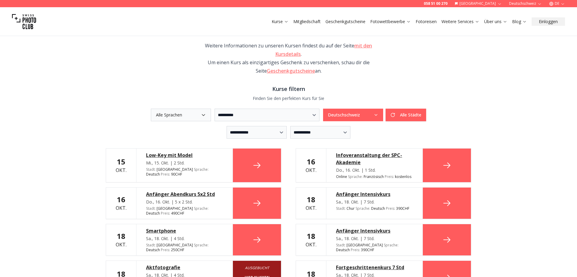  Describe the element at coordinates (353, 115) in the screenshot. I see `button: Deutschschweiz` at that location.